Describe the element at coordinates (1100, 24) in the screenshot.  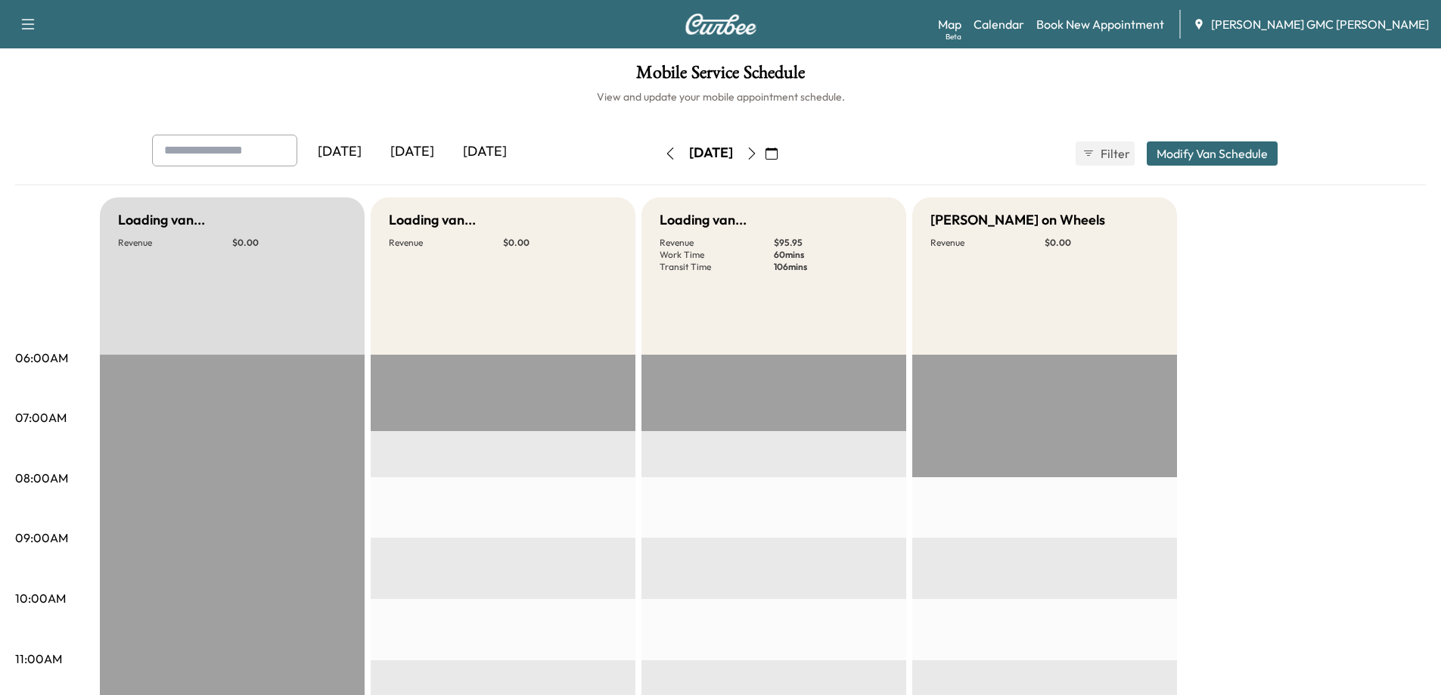
I see `a: Book New Appointment` at that location.